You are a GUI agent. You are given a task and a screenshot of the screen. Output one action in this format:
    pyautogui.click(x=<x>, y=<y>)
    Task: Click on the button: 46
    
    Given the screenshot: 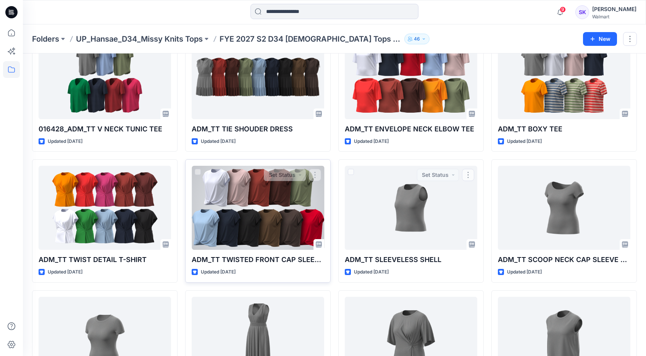 What is the action you would take?
    pyautogui.click(x=417, y=39)
    